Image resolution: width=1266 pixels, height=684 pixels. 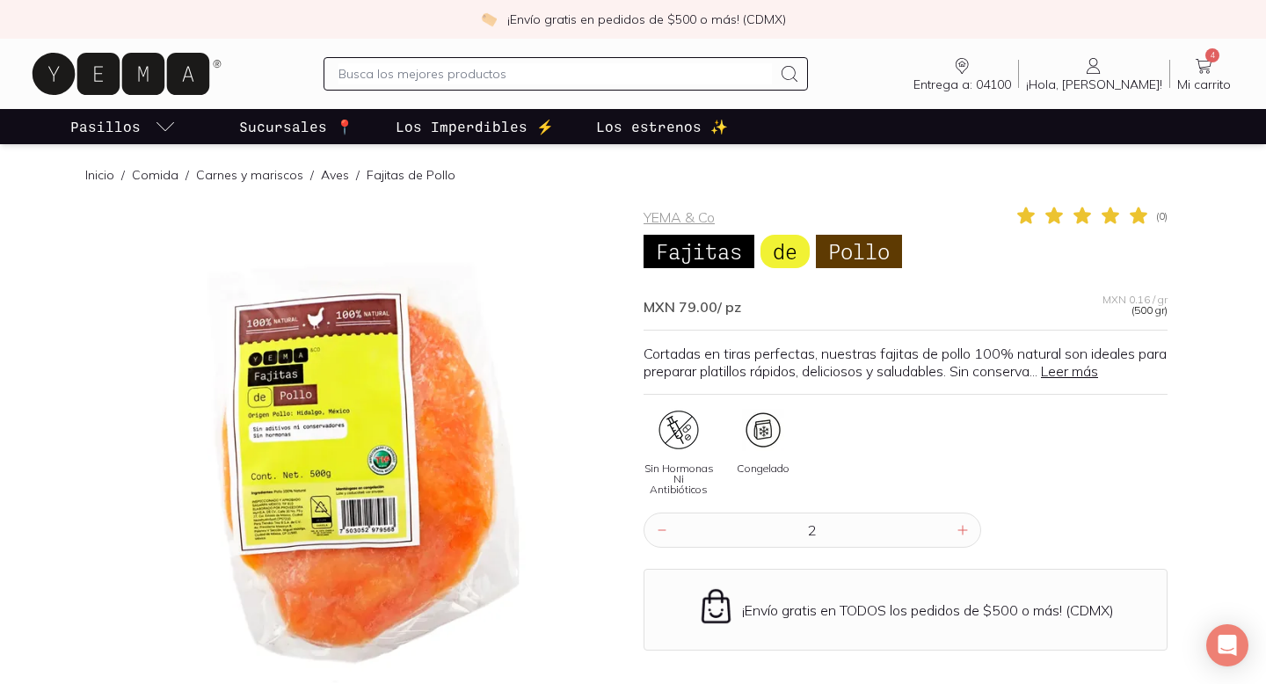 I want to click on p: Los estrenos ✨, so click(x=662, y=127).